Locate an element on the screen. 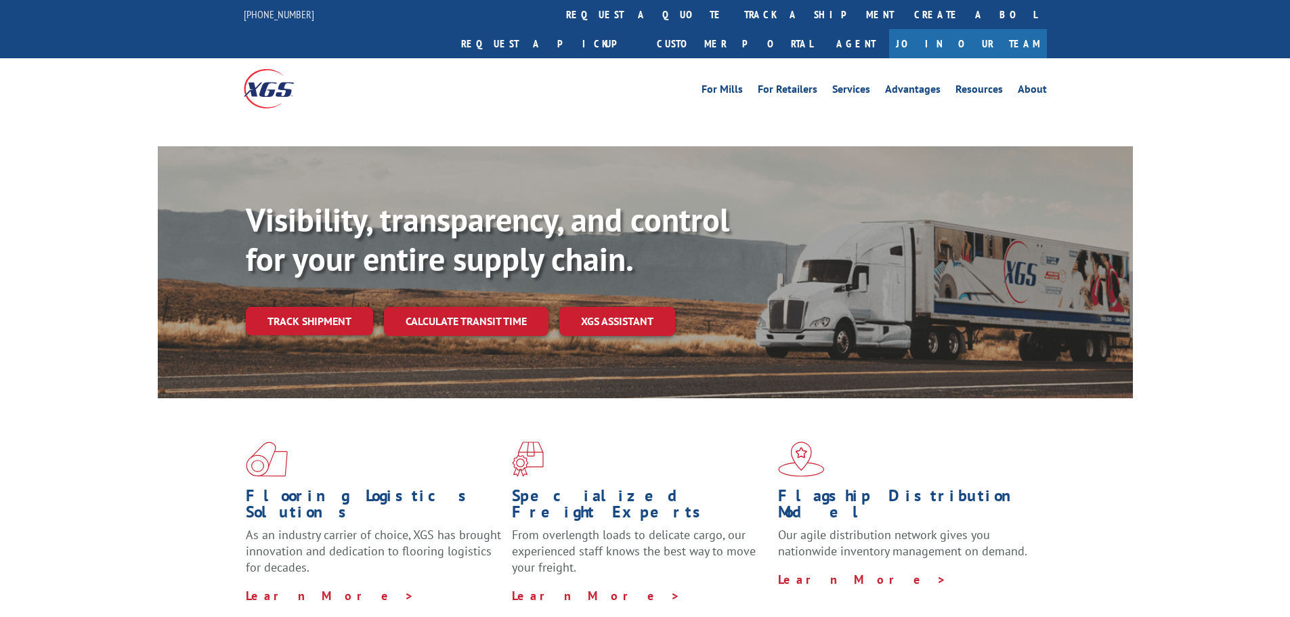 Image resolution: width=1290 pixels, height=617 pixels. img: xgs-icon-flagship-distribution-model-red is located at coordinates (801, 459).